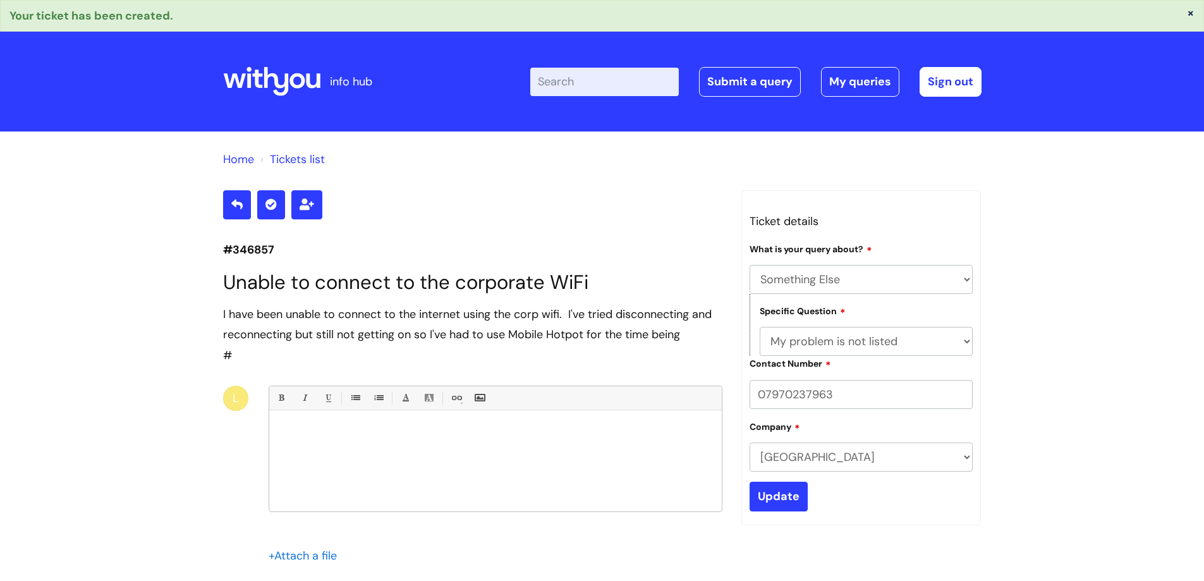 This screenshot has width=1204, height=581. What do you see at coordinates (779, 496) in the screenshot?
I see `input: Update` at bounding box center [779, 496].